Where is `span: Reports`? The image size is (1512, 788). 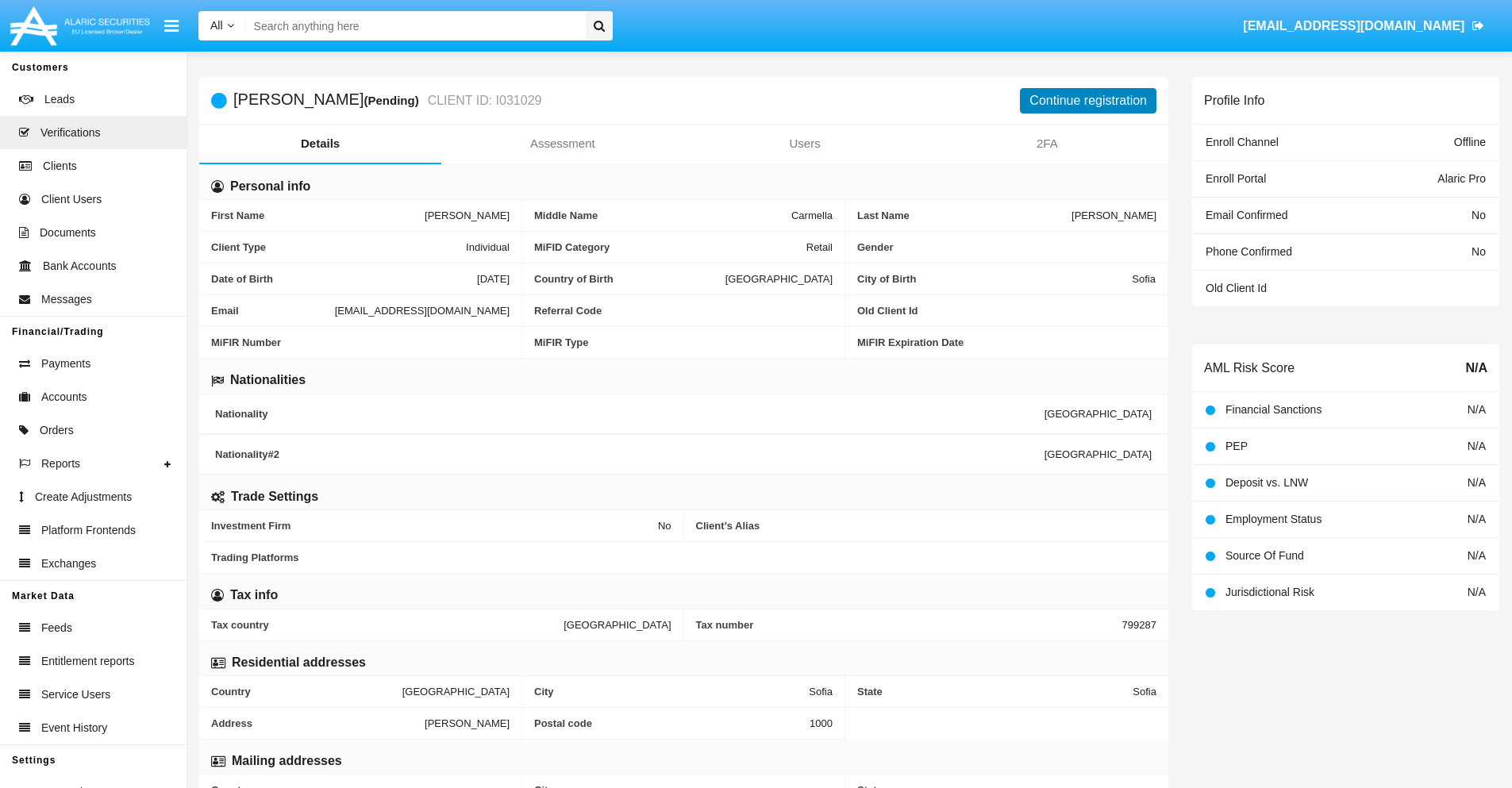
span: Reports is located at coordinates (60, 464).